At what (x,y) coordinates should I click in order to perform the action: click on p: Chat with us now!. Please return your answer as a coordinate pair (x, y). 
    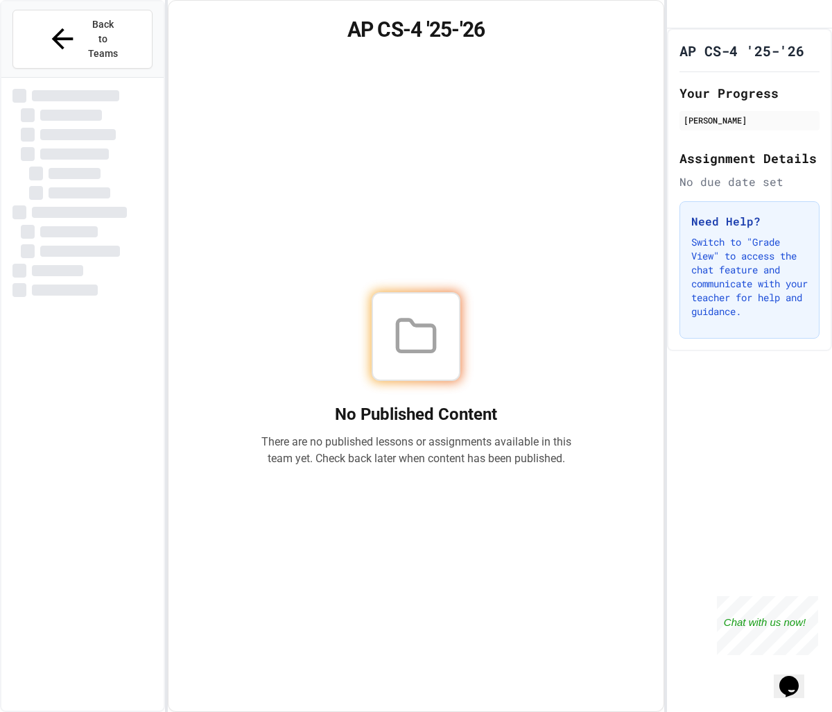
    Looking at the image, I should click on (48, 26).